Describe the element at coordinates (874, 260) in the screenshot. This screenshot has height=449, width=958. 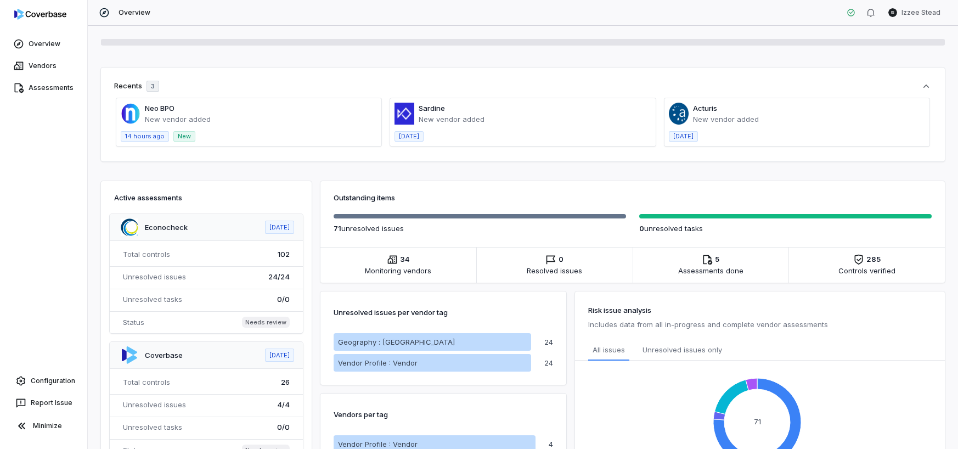
I see `span: 285` at that location.